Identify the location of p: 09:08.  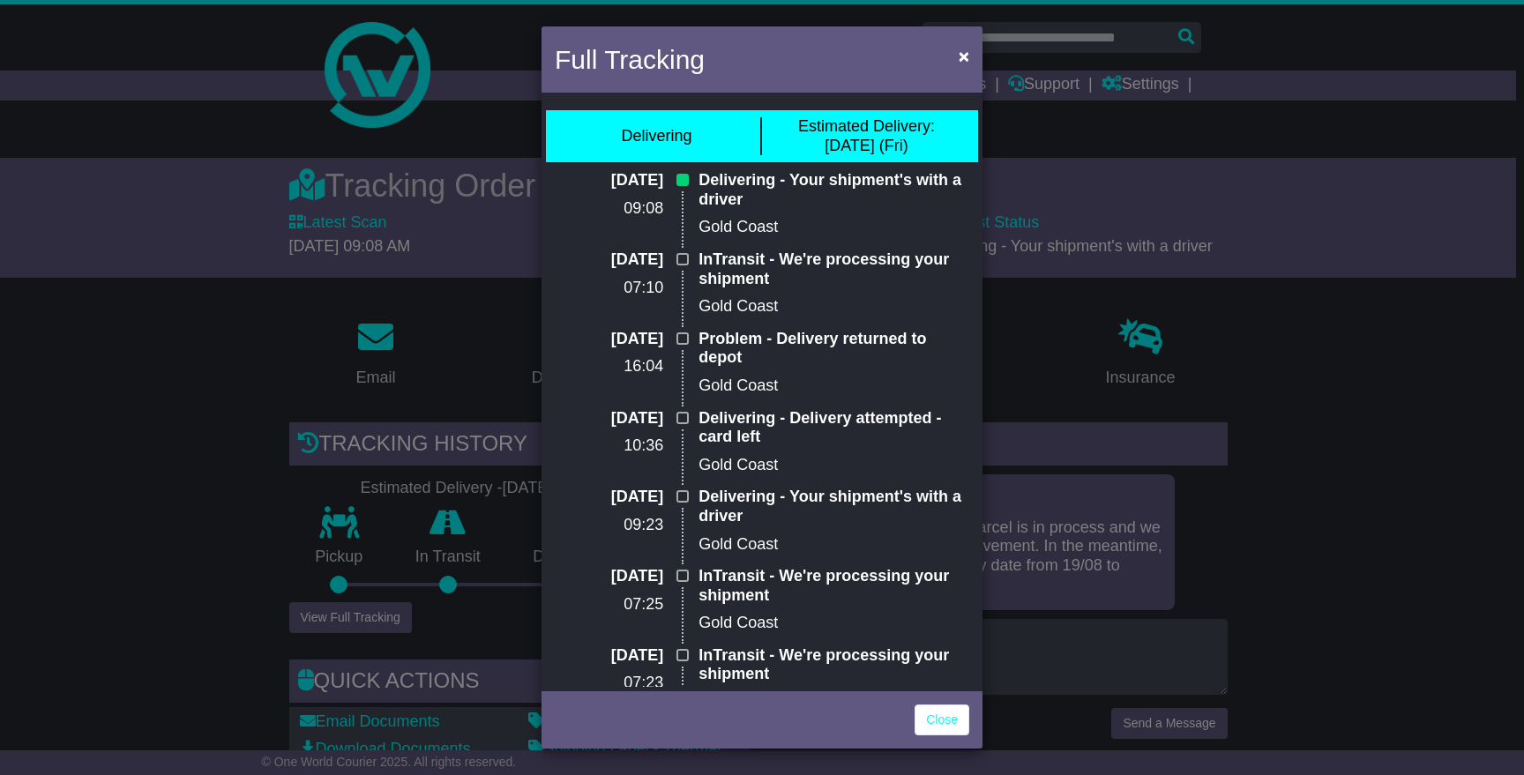
(609, 209).